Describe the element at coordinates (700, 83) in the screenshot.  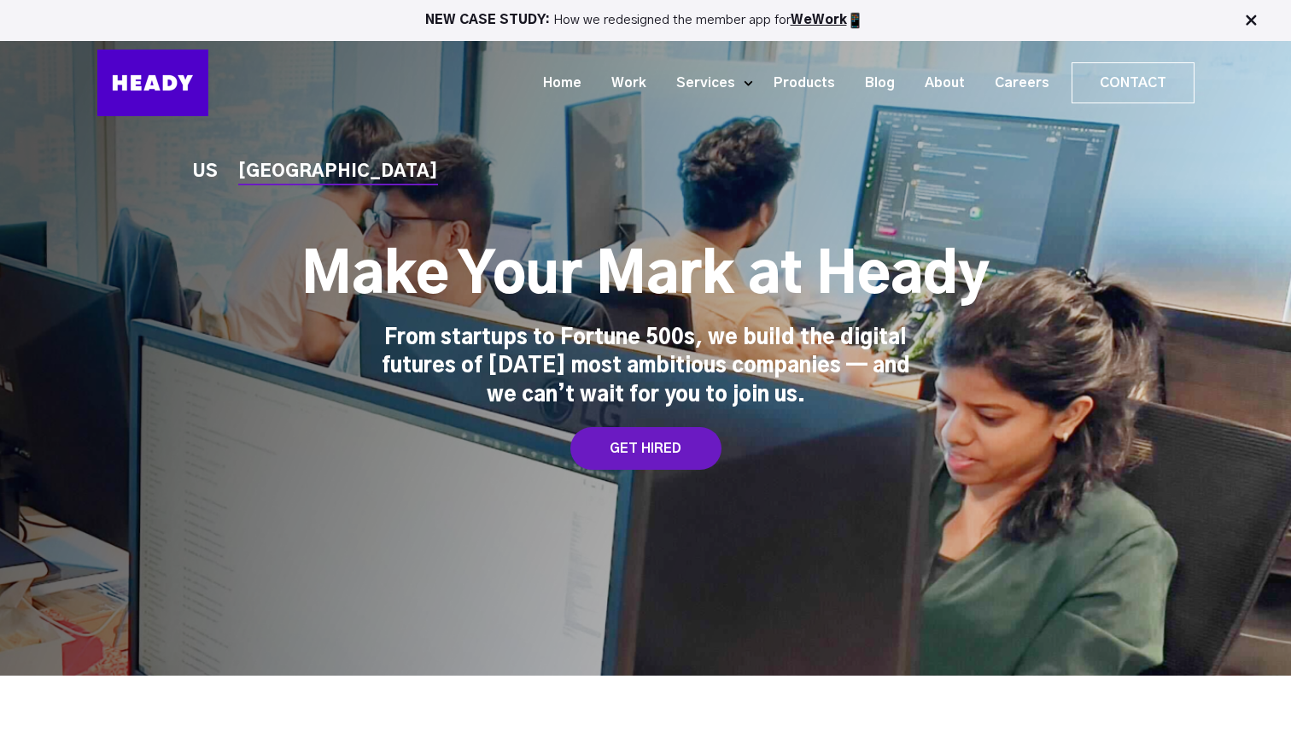
I see `a: Services` at that location.